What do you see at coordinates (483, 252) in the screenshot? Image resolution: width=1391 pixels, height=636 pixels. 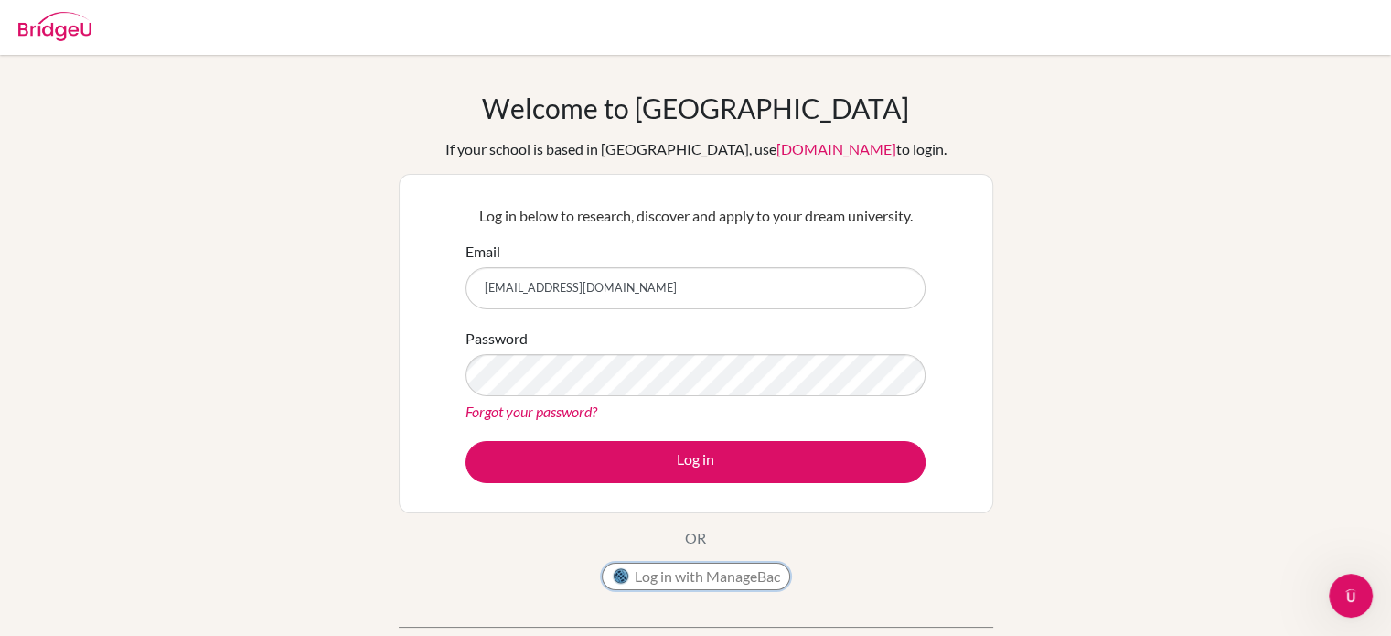 I see `label: Email` at bounding box center [483, 252].